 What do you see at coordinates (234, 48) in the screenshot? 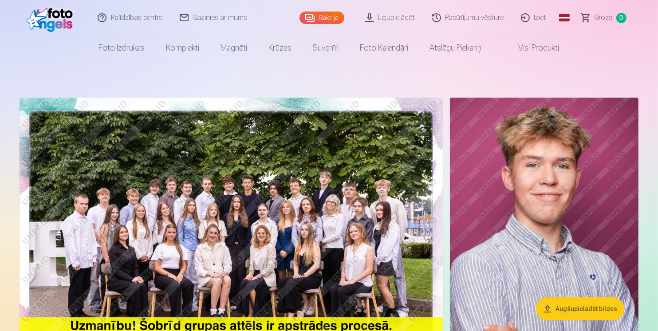
I see `a: Magnēti` at bounding box center [234, 48].